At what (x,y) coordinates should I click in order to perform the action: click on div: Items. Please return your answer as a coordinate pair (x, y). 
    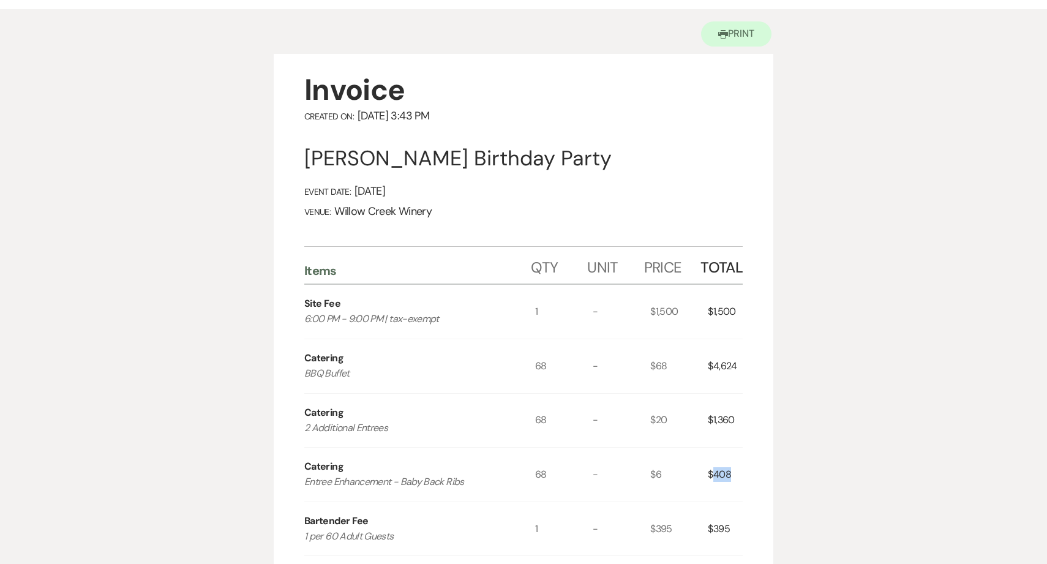
    Looking at the image, I should click on (417, 271).